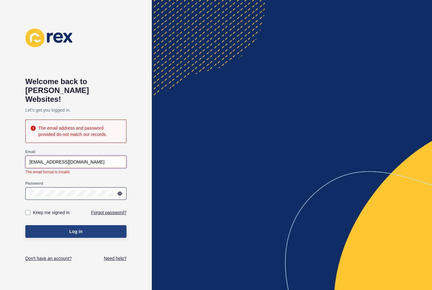 This screenshot has width=432, height=290. I want to click on div: The email address and password provided do not match our records., so click(80, 131).